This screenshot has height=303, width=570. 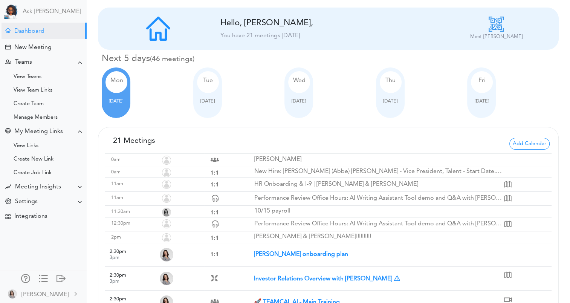 I want to click on div: New Meeting, so click(x=33, y=47).